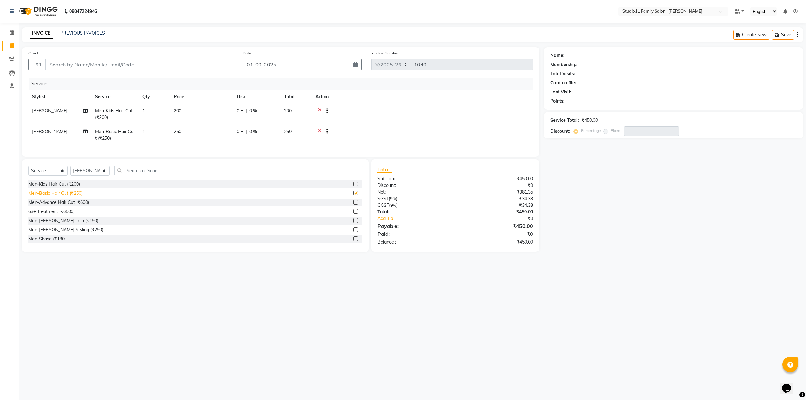 The width and height of the screenshot is (806, 400). Describe the element at coordinates (421, 218) in the screenshot. I see `a: Add Tip` at that location.